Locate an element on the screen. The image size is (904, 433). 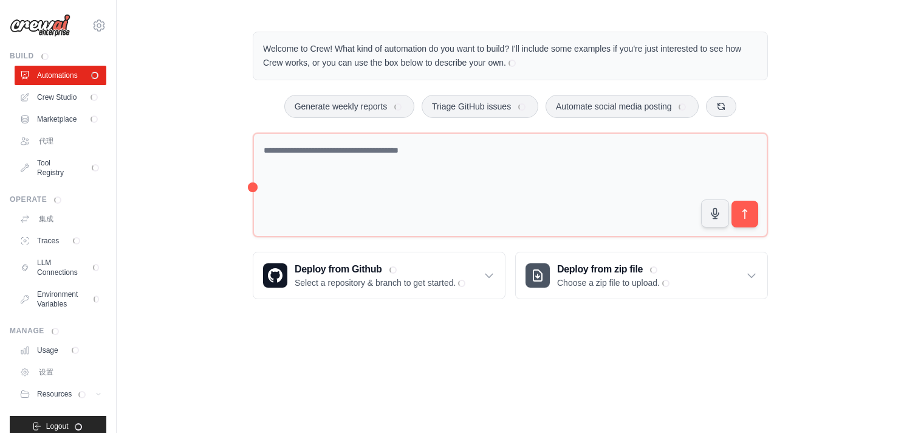
huiyi-custom-tag: 集成 is located at coordinates (46, 219).